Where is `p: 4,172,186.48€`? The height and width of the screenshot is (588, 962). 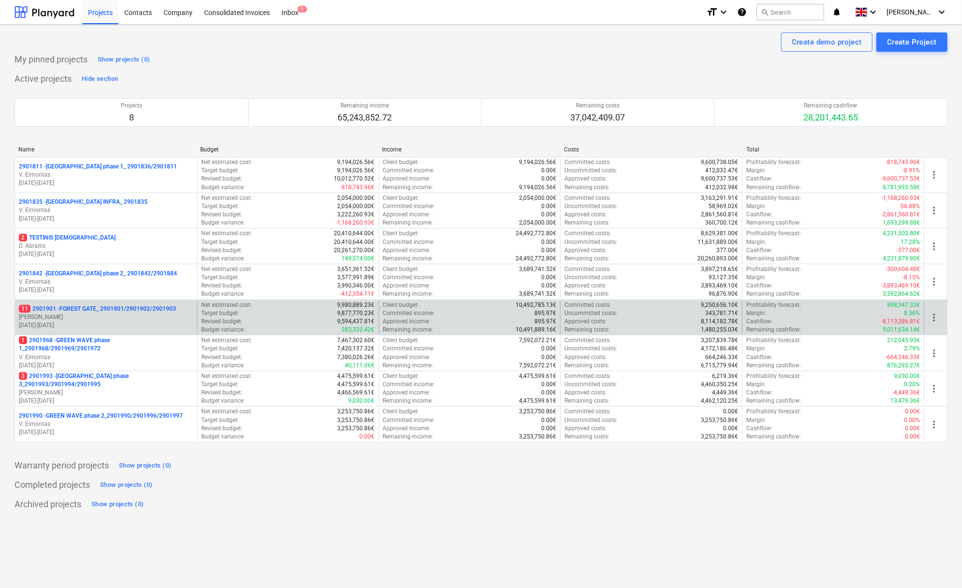
p: 4,172,186.48€ is located at coordinates (720, 348).